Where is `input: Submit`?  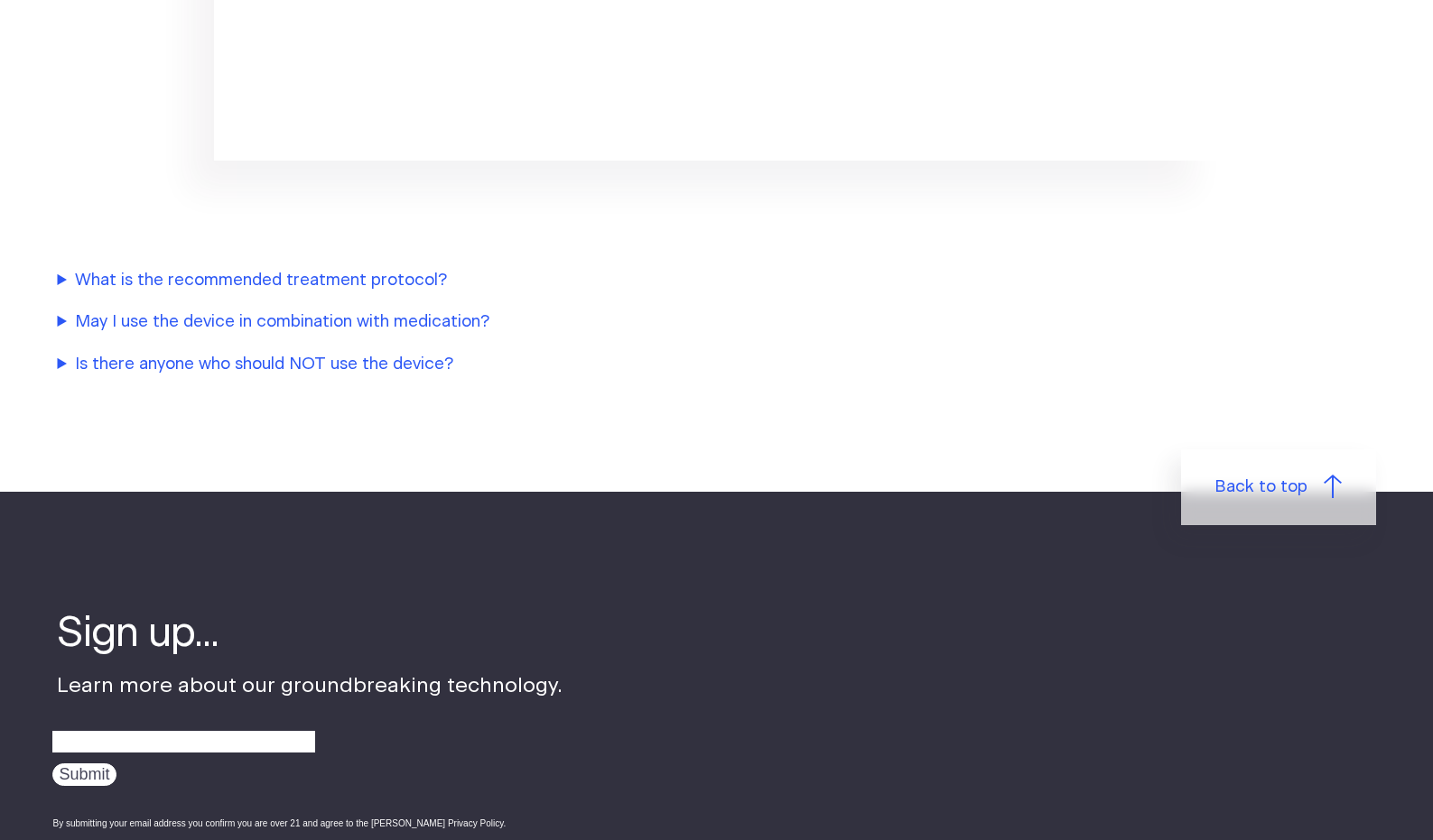 input: Submit is located at coordinates (84, 774).